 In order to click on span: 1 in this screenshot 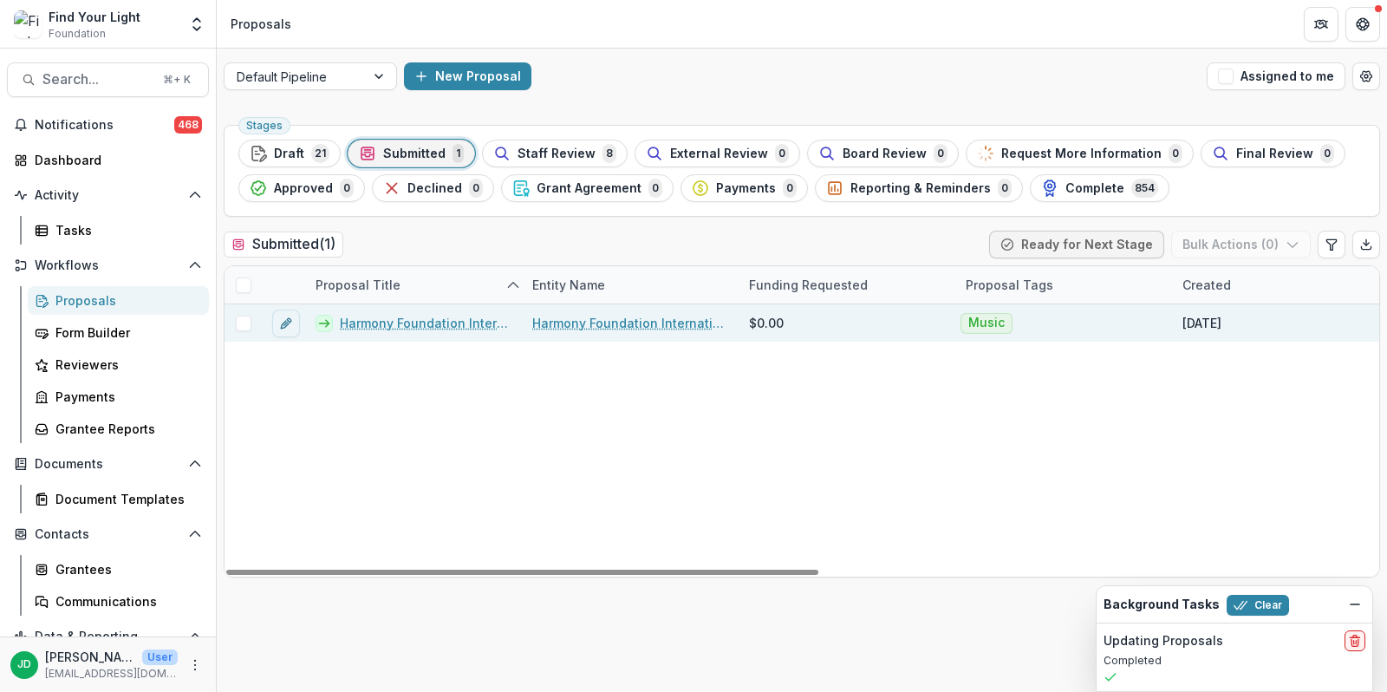, I will do `click(458, 153)`.